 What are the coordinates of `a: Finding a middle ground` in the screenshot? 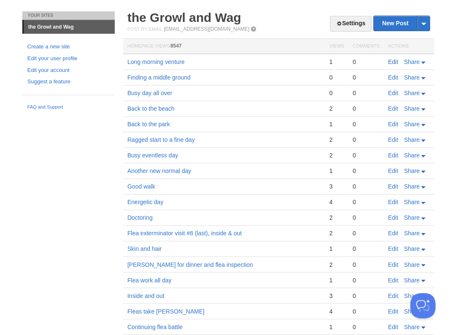 It's located at (159, 77).